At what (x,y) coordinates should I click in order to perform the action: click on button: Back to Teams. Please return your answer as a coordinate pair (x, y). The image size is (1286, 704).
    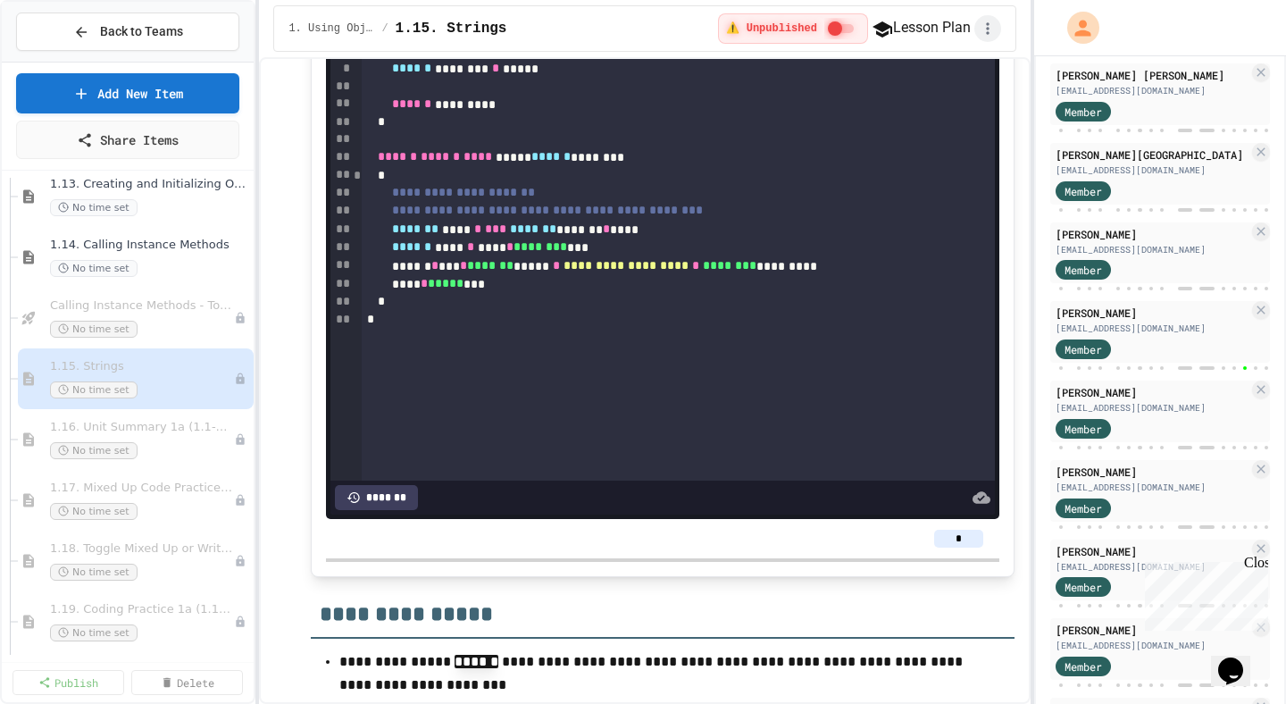
    Looking at the image, I should click on (128, 31).